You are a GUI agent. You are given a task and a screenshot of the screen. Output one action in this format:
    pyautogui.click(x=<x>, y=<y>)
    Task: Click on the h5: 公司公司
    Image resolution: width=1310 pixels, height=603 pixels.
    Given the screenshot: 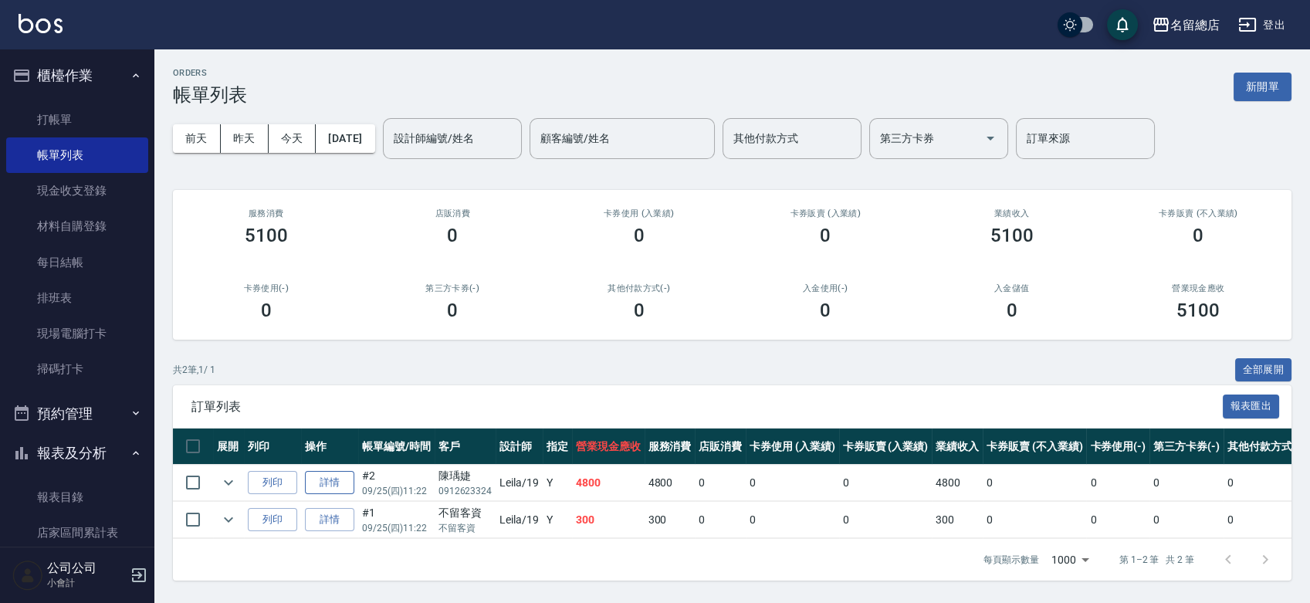 What is the action you would take?
    pyautogui.click(x=86, y=568)
    